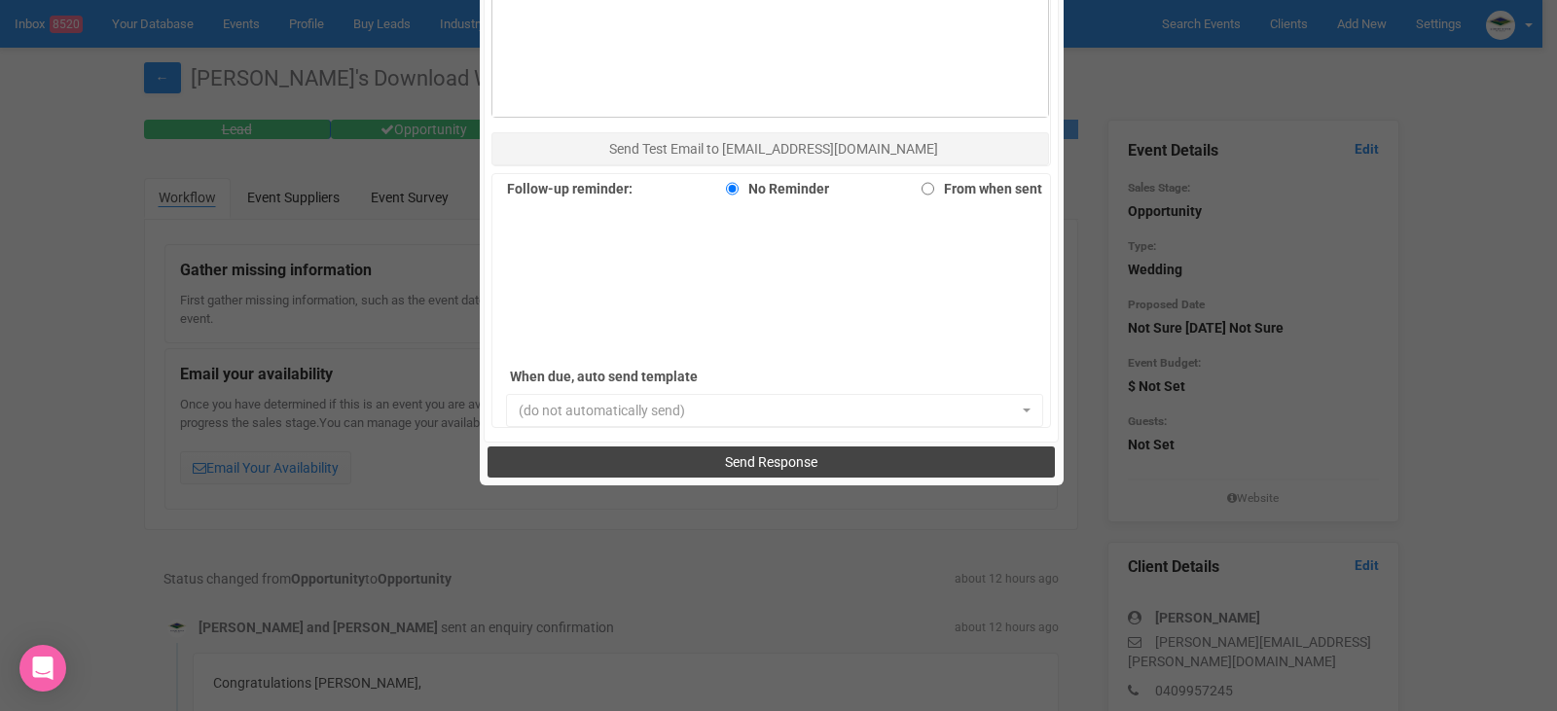  Describe the element at coordinates (769, 411) in the screenshot. I see `span: (do not automatically send)` at that location.